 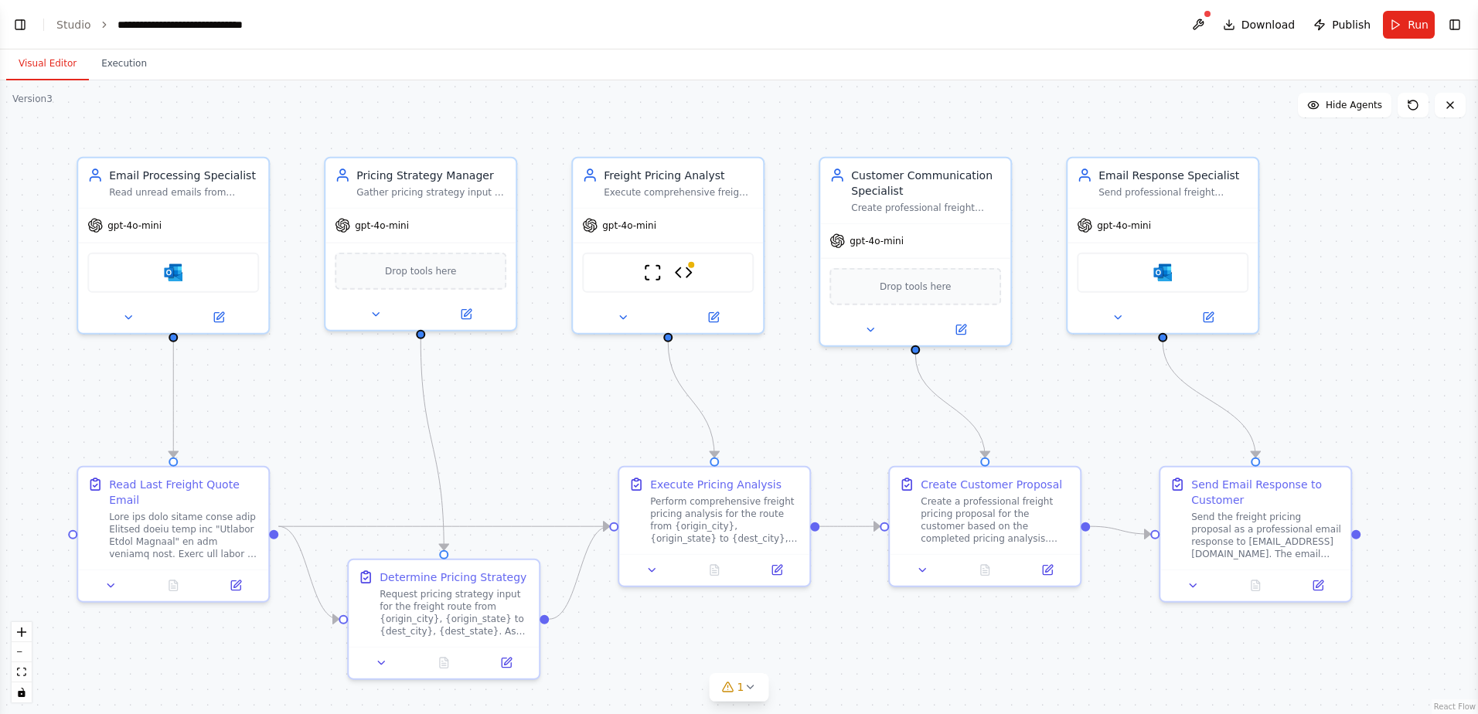 What do you see at coordinates (22, 662) in the screenshot?
I see `div: React Flow controls` at bounding box center [22, 662].